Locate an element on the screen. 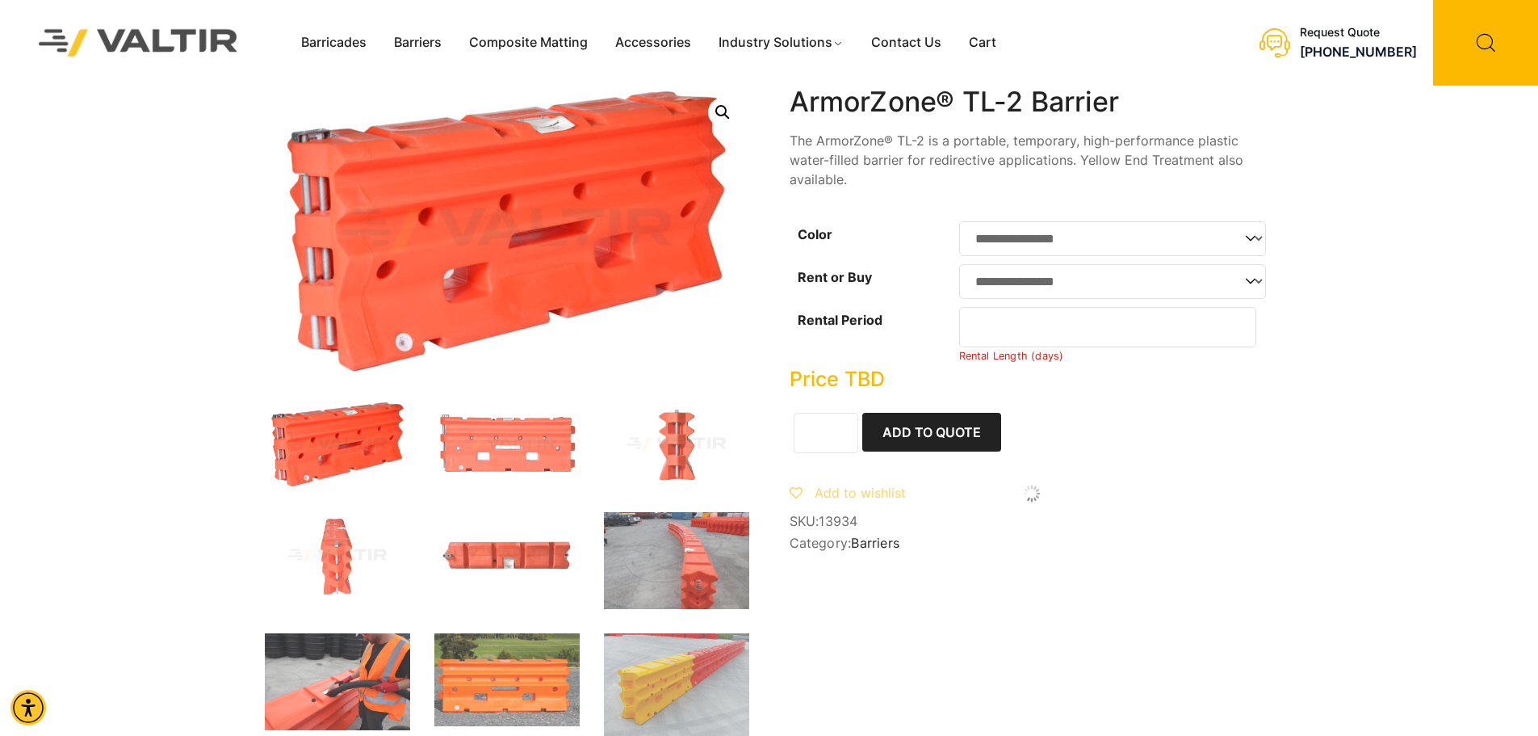  span: SKU: is located at coordinates (1032, 521).